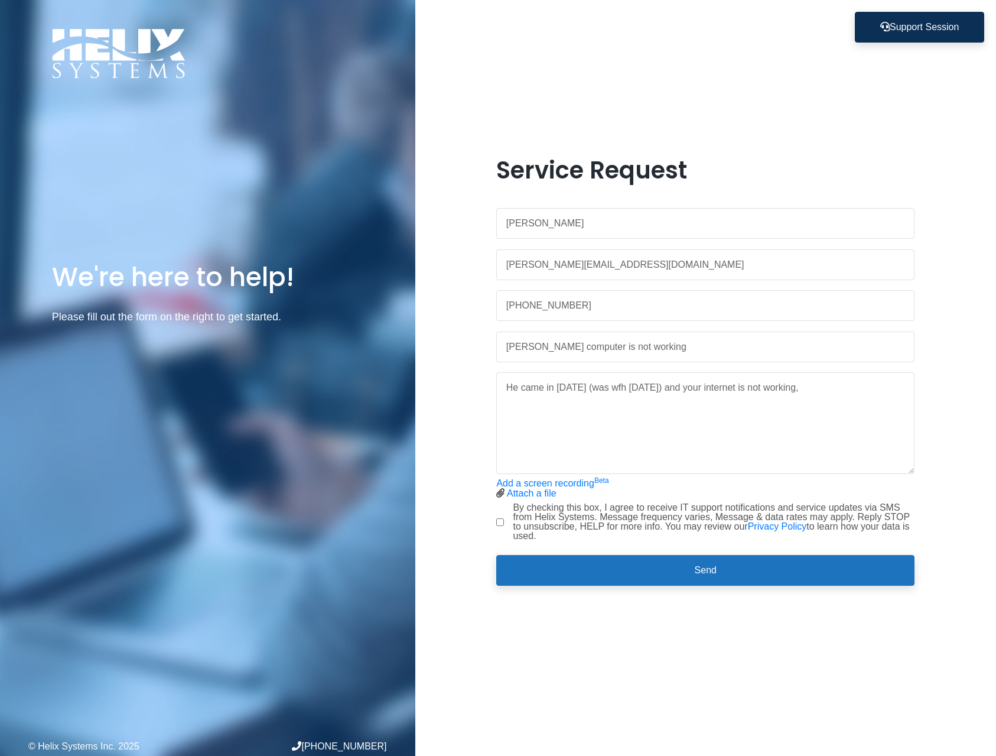 The height and width of the screenshot is (756, 996). What do you see at coordinates (118, 746) in the screenshot?
I see `div: © Helix Systems Inc. 2025` at bounding box center [118, 746].